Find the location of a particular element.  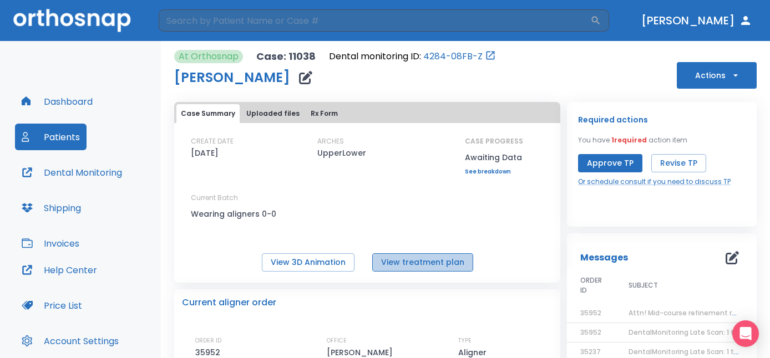

button: Help Center is located at coordinates (59, 270).